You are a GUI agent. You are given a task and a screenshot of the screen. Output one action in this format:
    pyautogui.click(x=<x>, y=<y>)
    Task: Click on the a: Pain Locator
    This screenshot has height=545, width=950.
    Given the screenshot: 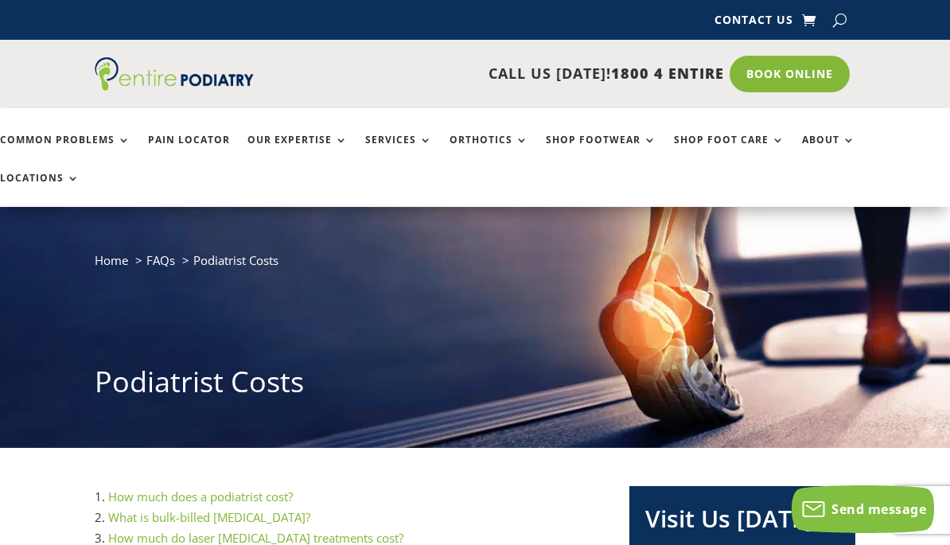 What is the action you would take?
    pyautogui.click(x=189, y=151)
    